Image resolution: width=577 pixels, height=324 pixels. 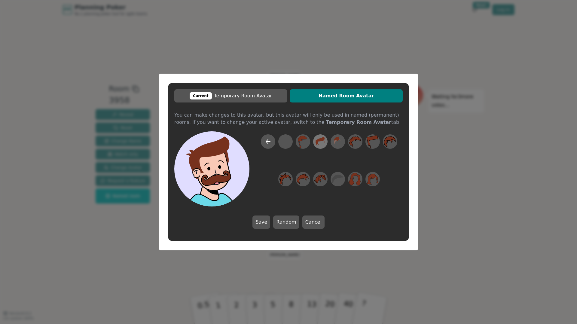 I want to click on div: Current, so click(x=201, y=96).